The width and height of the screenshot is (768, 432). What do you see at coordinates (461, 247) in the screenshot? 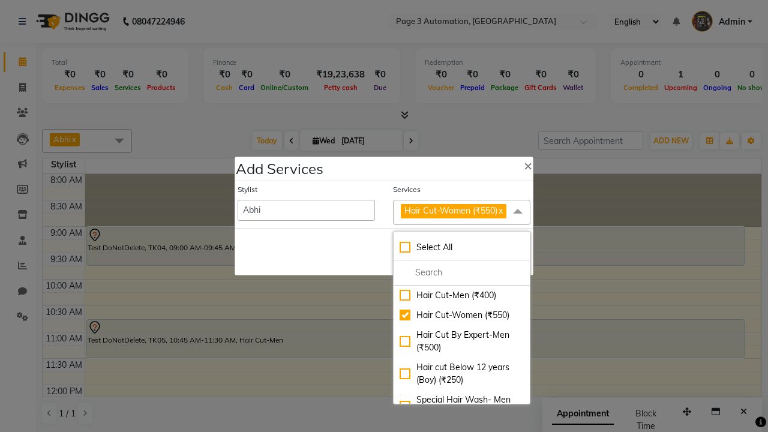
I see `div: Select All` at bounding box center [461, 247].